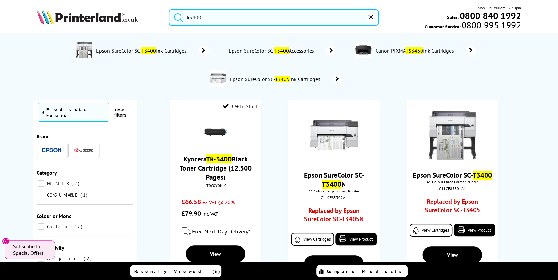 Image resolution: width=558 pixels, height=280 pixels. What do you see at coordinates (43, 113) in the screenshot?
I see `span: 3` at bounding box center [43, 113].